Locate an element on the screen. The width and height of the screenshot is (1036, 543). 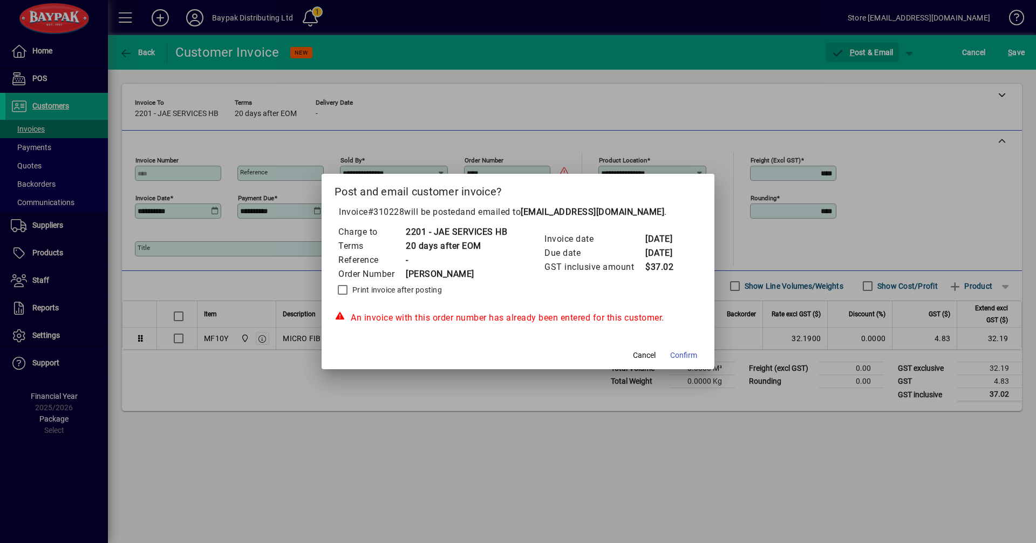
td: $37.02 is located at coordinates (666, 267).